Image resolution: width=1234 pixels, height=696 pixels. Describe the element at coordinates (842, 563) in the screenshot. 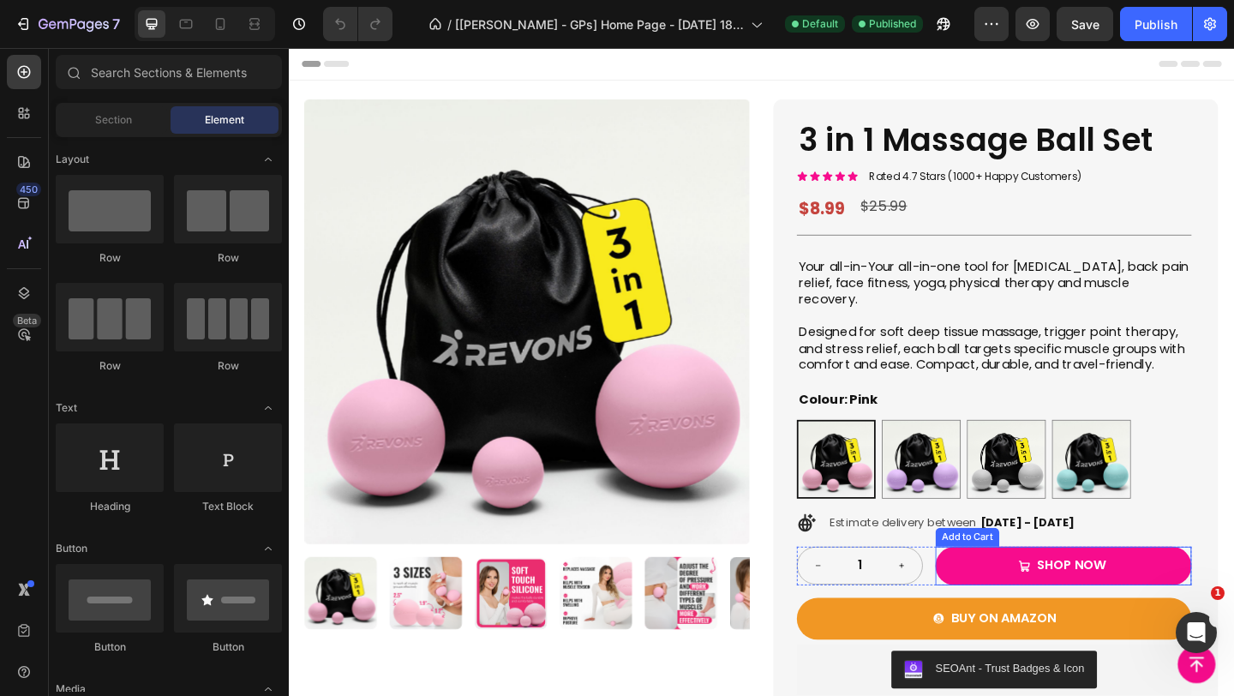

I see `button: shop now` at that location.